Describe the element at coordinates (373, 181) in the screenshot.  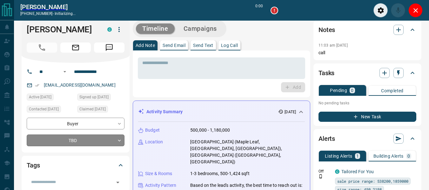
I see `span: sale price range: 538200,1859000` at that location.